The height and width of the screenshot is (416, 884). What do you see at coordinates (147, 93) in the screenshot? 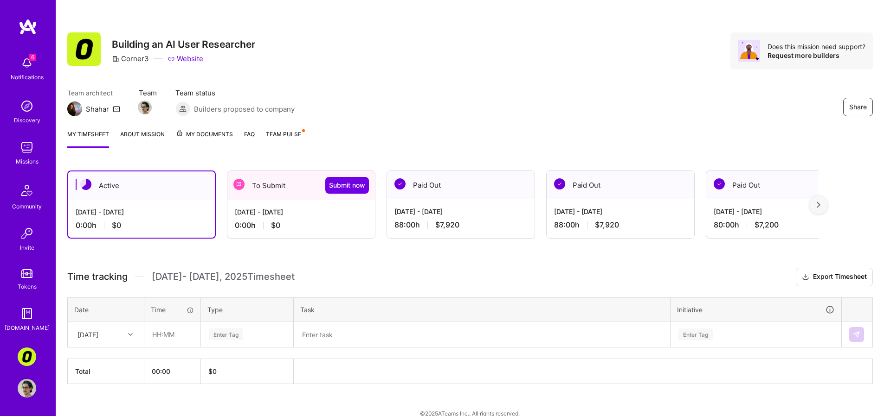
I see `span: Team` at bounding box center [147, 93].